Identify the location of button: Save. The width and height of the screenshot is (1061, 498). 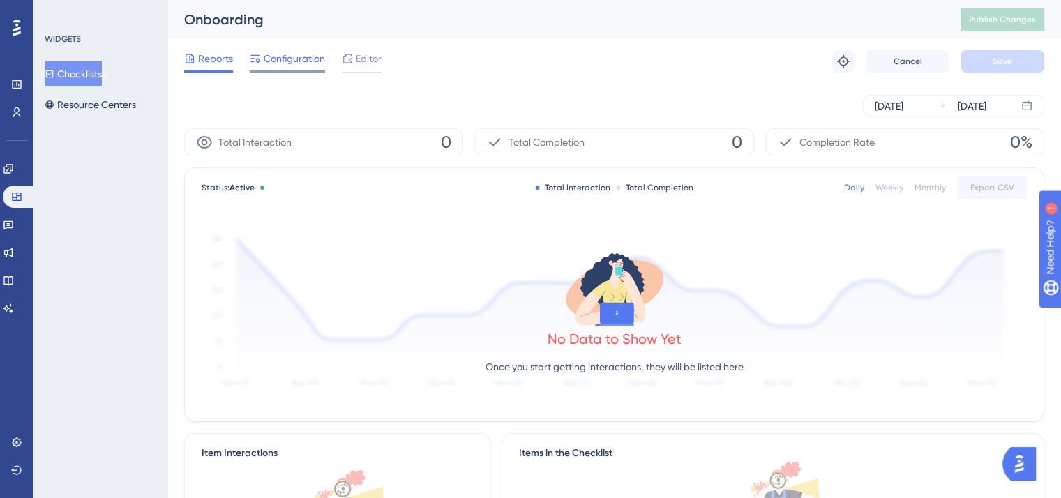
(1002, 61).